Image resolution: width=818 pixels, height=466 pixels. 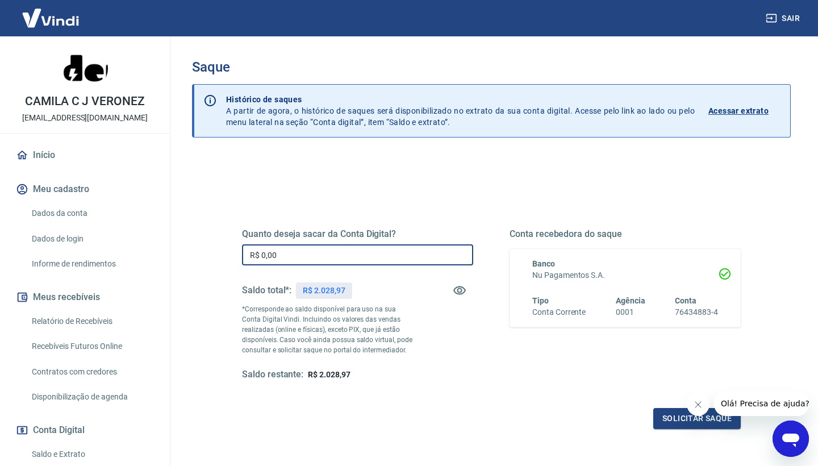 What do you see at coordinates (491, 67) in the screenshot?
I see `h3: Saque` at bounding box center [491, 67].